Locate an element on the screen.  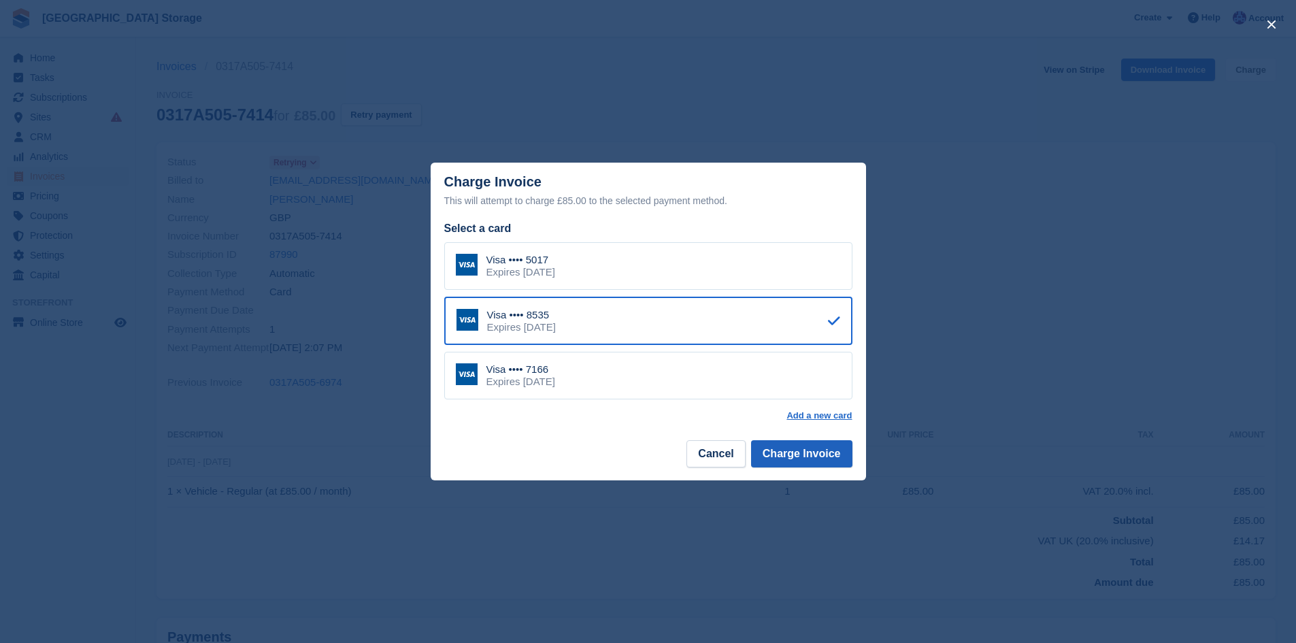
button: Cancel is located at coordinates (716, 454).